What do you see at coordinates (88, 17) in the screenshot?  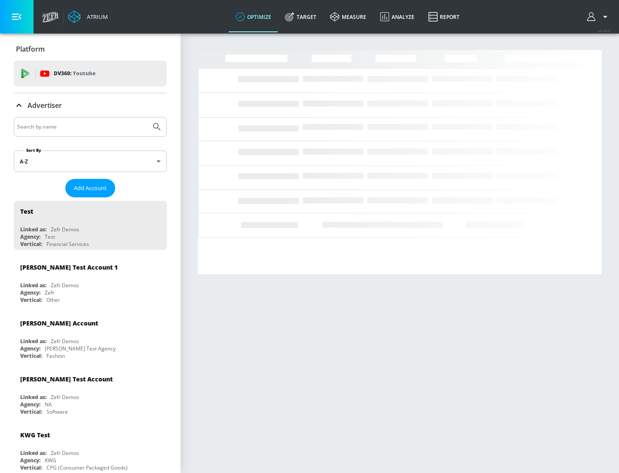 I see `a: Atrium` at bounding box center [88, 17].